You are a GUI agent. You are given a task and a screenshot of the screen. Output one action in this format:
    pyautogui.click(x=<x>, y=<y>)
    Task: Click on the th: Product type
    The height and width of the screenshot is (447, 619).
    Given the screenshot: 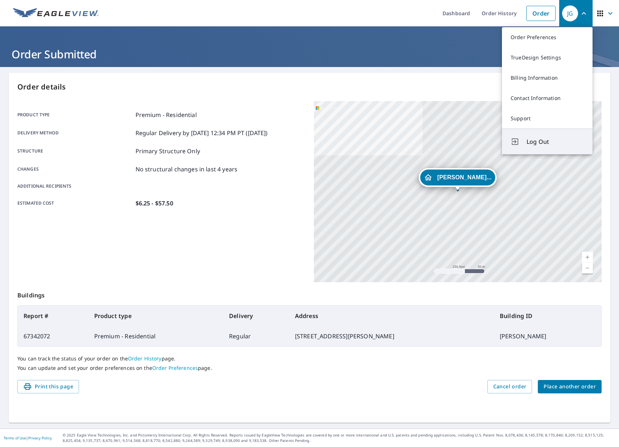 What is the action you would take?
    pyautogui.click(x=156, y=316)
    